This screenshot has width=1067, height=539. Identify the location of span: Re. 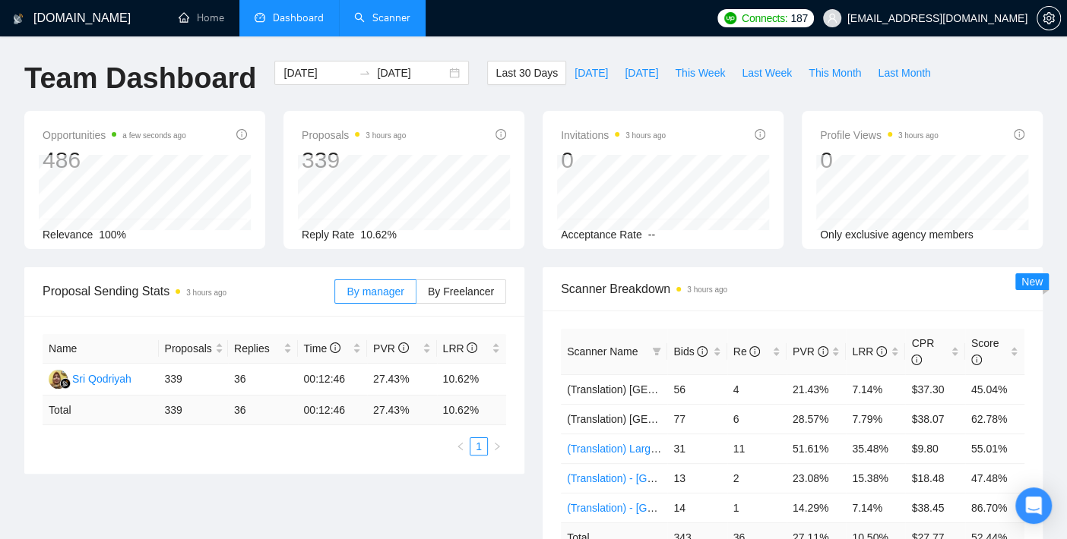
(747, 352).